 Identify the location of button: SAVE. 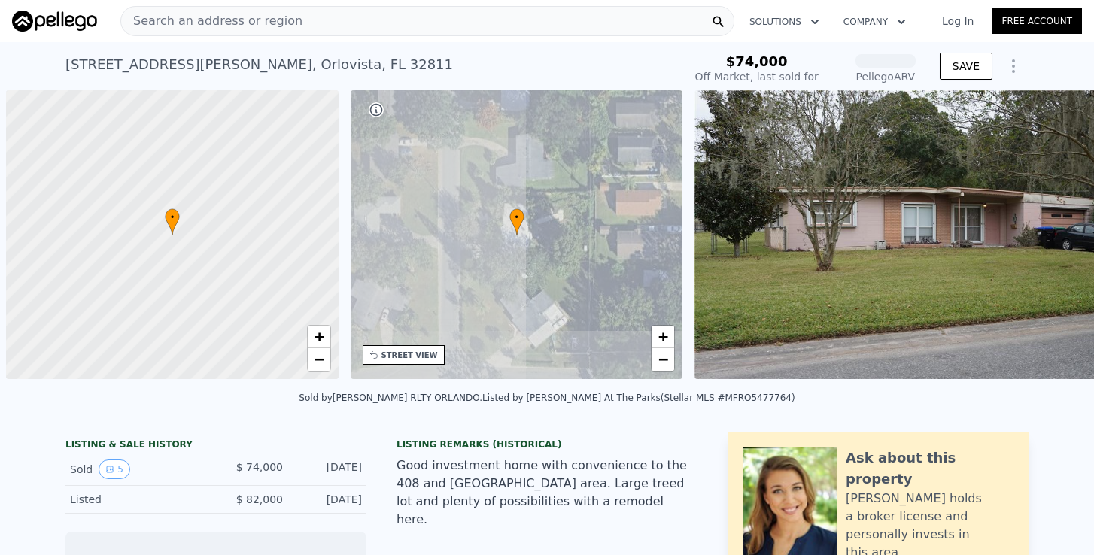
(966, 66).